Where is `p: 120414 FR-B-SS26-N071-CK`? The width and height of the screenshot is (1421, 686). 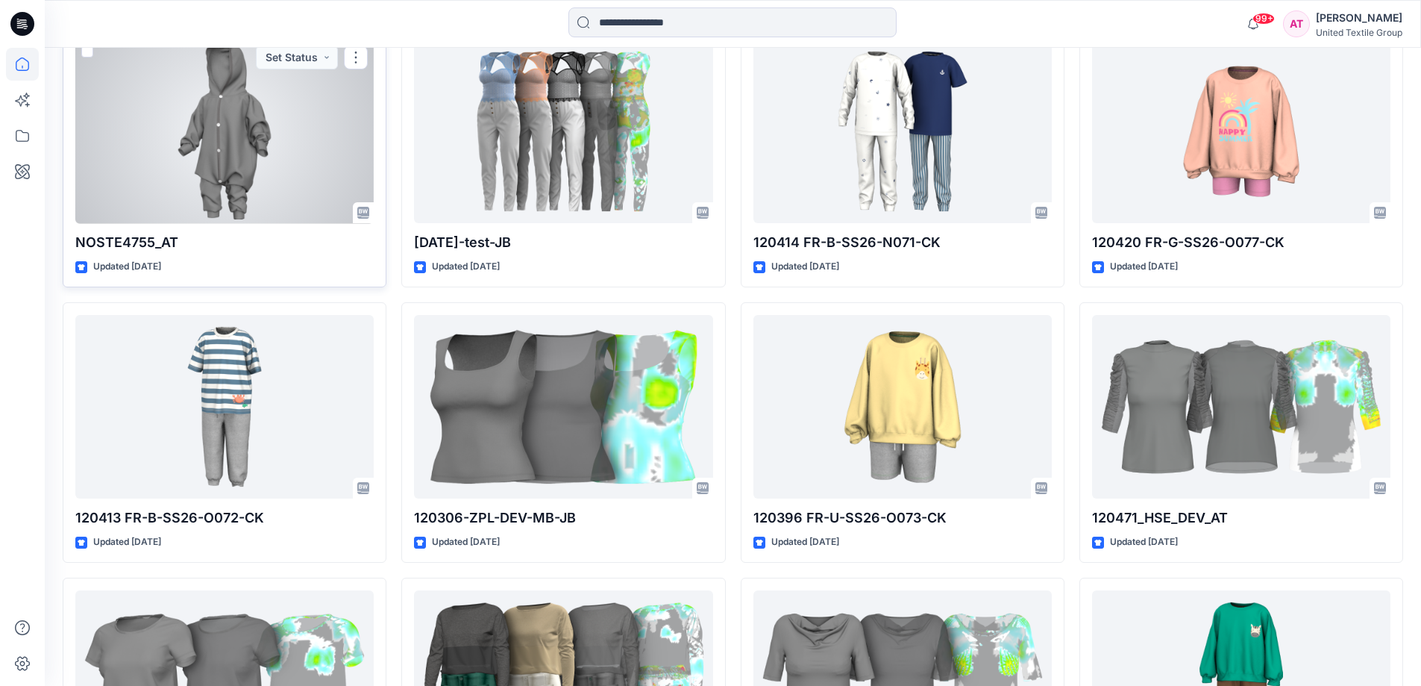
p: 120414 FR-B-SS26-N071-CK is located at coordinates (903, 242).